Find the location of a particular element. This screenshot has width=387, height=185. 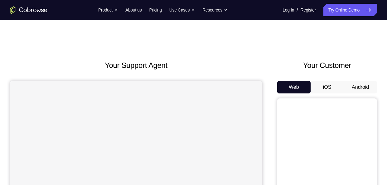

button: Use Cases is located at coordinates (182, 10).